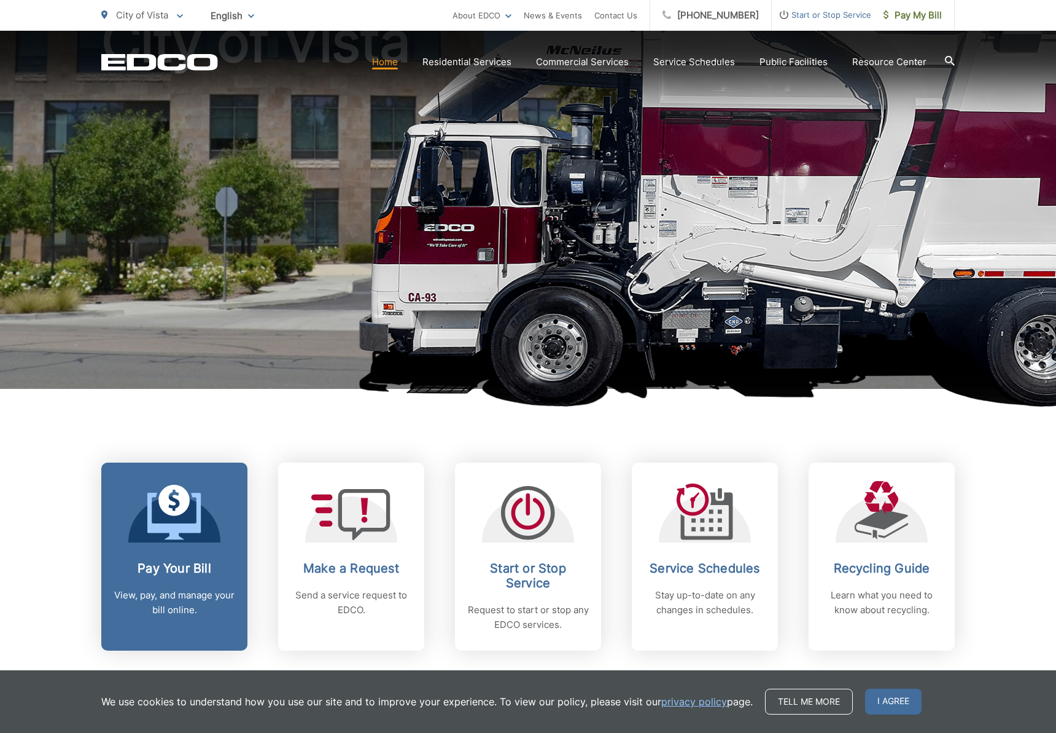 The image size is (1056, 733). Describe the element at coordinates (705, 603) in the screenshot. I see `p: Stay up-to-date on any changes in schedules.` at that location.